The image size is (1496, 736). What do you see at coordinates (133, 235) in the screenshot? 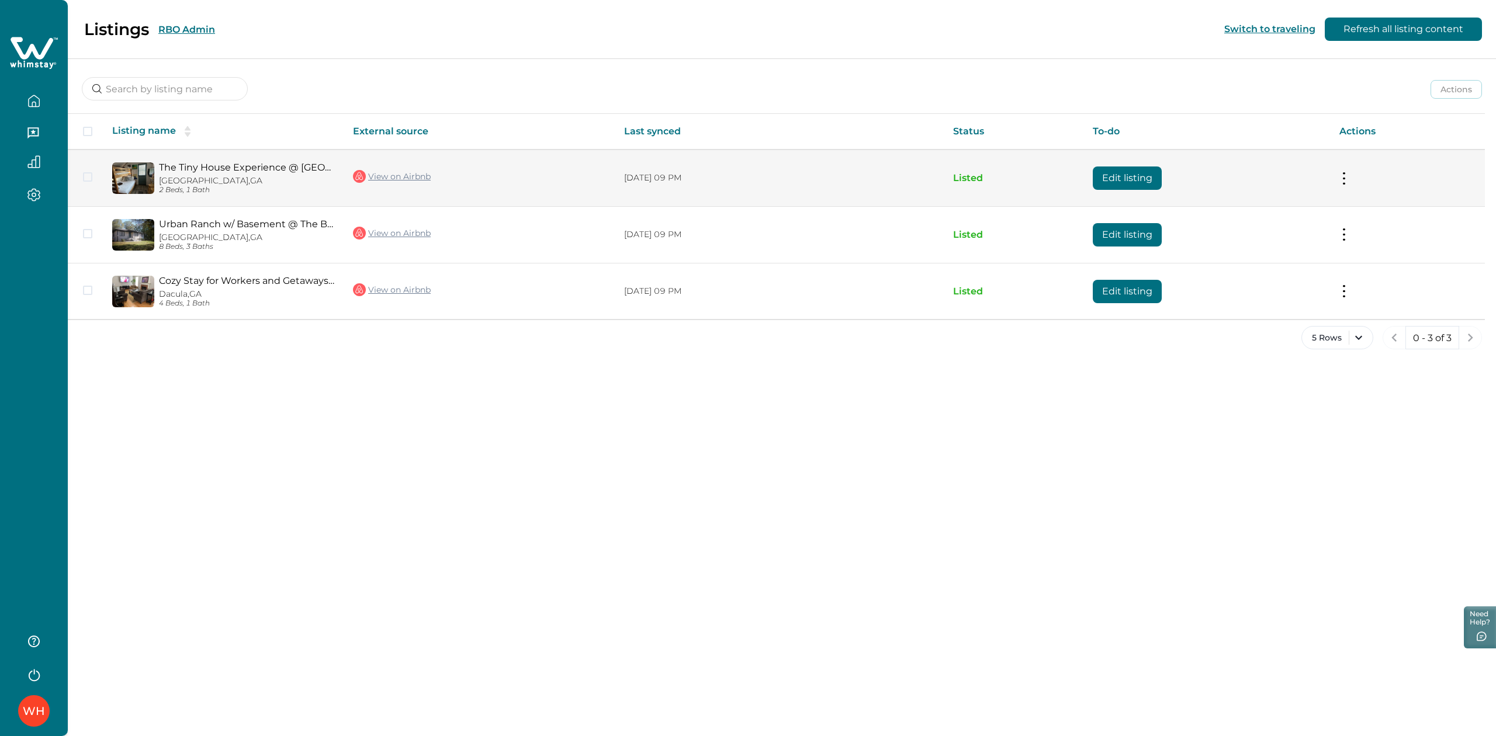
I see `img: propertyImage_Urban Ranch w/ Basement @ The Battery, ATL Braves` at bounding box center [133, 235].